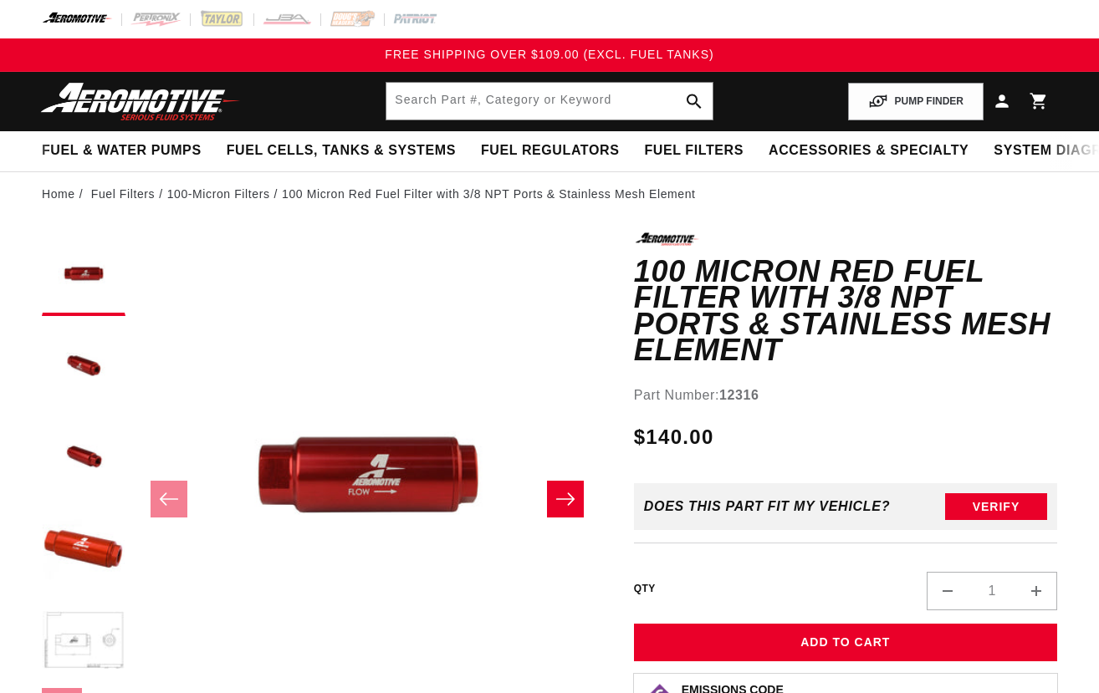 Image resolution: width=1099 pixels, height=693 pixels. What do you see at coordinates (84, 458) in the screenshot?
I see `button: Load image 3 in gallery view` at bounding box center [84, 458].